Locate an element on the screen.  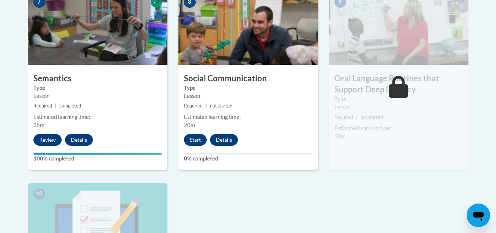
h3: Social Communication is located at coordinates (248, 78).